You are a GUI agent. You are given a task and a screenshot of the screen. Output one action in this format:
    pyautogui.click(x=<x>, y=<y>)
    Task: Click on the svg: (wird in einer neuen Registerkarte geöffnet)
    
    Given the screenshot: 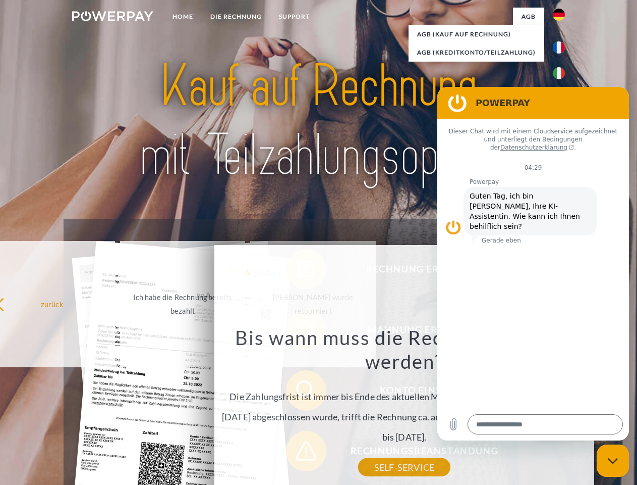 What is the action you would take?
    pyautogui.click(x=133, y=61)
    